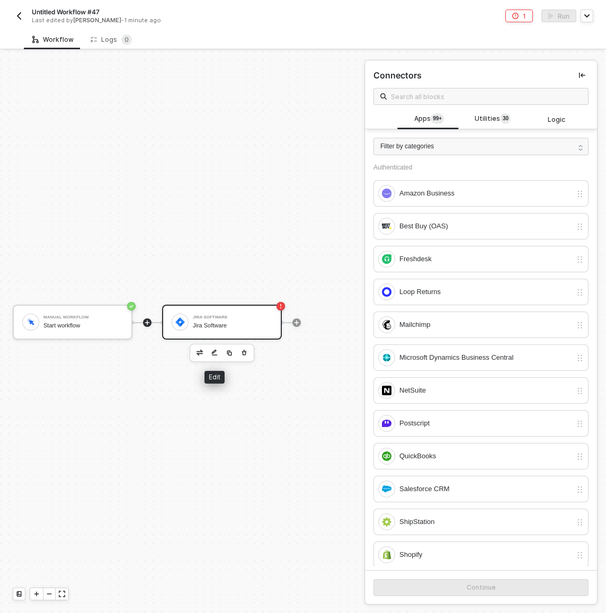 The width and height of the screenshot is (606, 613). What do you see at coordinates (493, 119) in the screenshot?
I see `span: Utilities` at bounding box center [493, 119].